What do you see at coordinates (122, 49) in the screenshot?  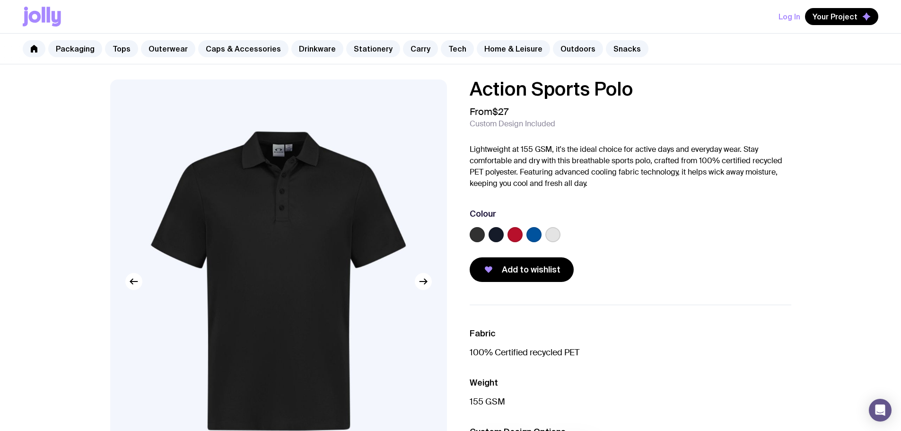 I see `a: Tops` at bounding box center [122, 49].